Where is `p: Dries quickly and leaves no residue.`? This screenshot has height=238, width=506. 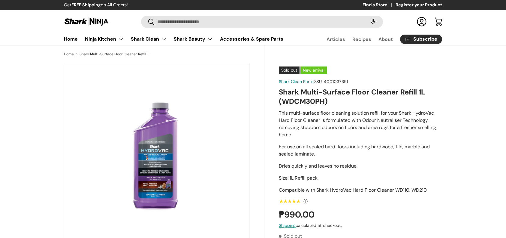 p: Dries quickly and leaves no residue. is located at coordinates (361, 166).